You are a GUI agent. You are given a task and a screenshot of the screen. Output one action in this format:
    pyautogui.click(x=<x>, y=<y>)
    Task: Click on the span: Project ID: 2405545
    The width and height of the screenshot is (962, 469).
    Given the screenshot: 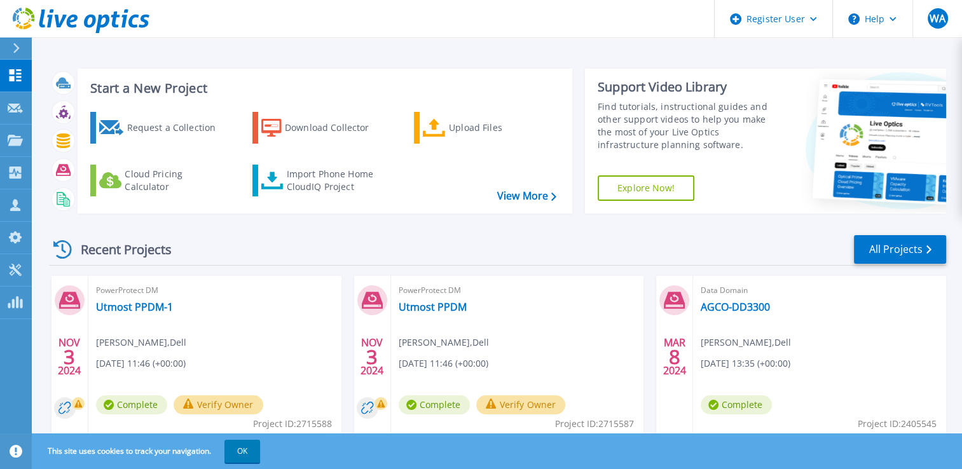 What is the action you would take?
    pyautogui.click(x=897, y=424)
    